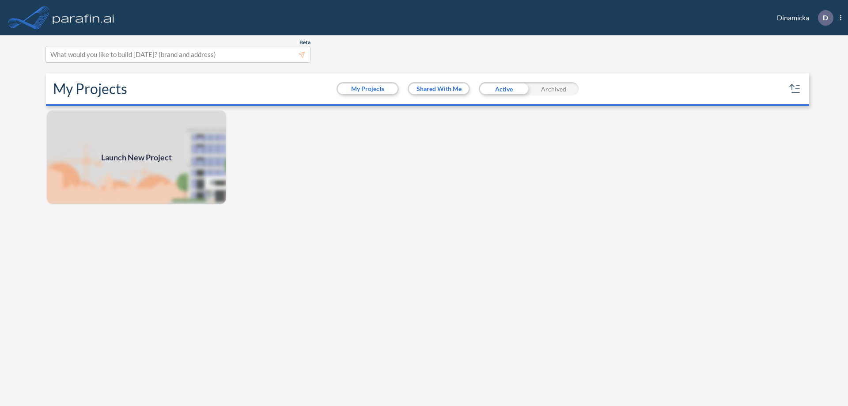  Describe the element at coordinates (803, 18) in the screenshot. I see `div: Dinamicka` at that location.